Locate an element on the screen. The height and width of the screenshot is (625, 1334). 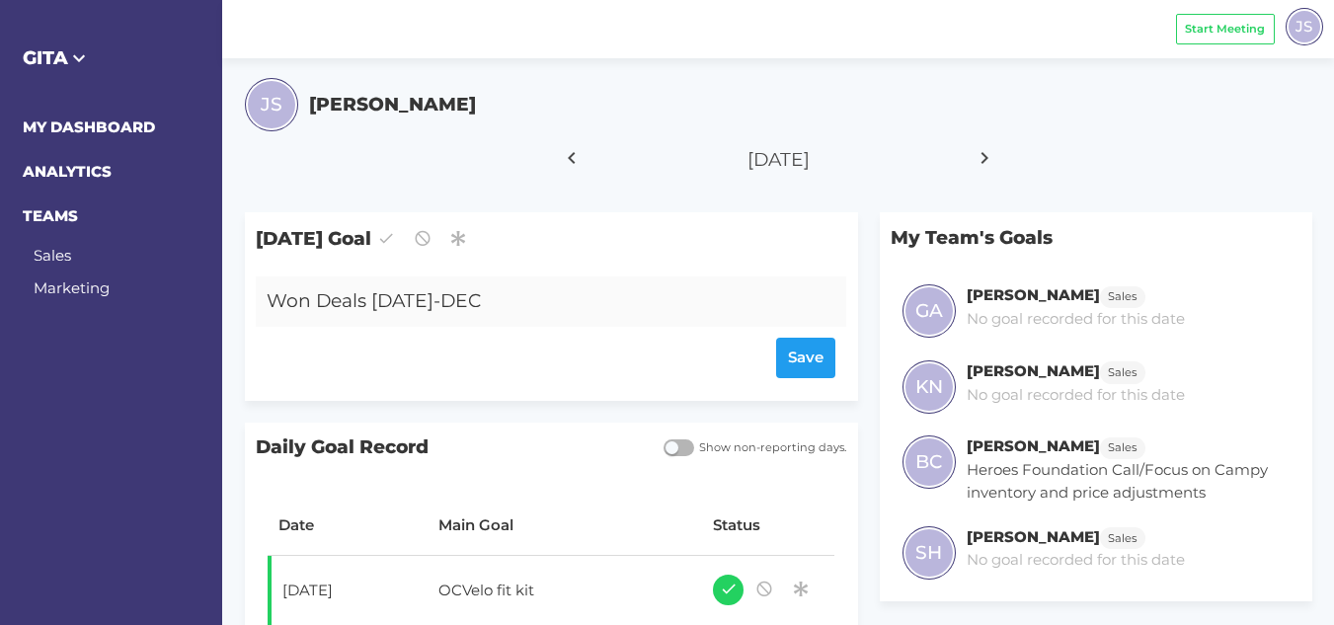
button: Start Meeting is located at coordinates (1225, 29).